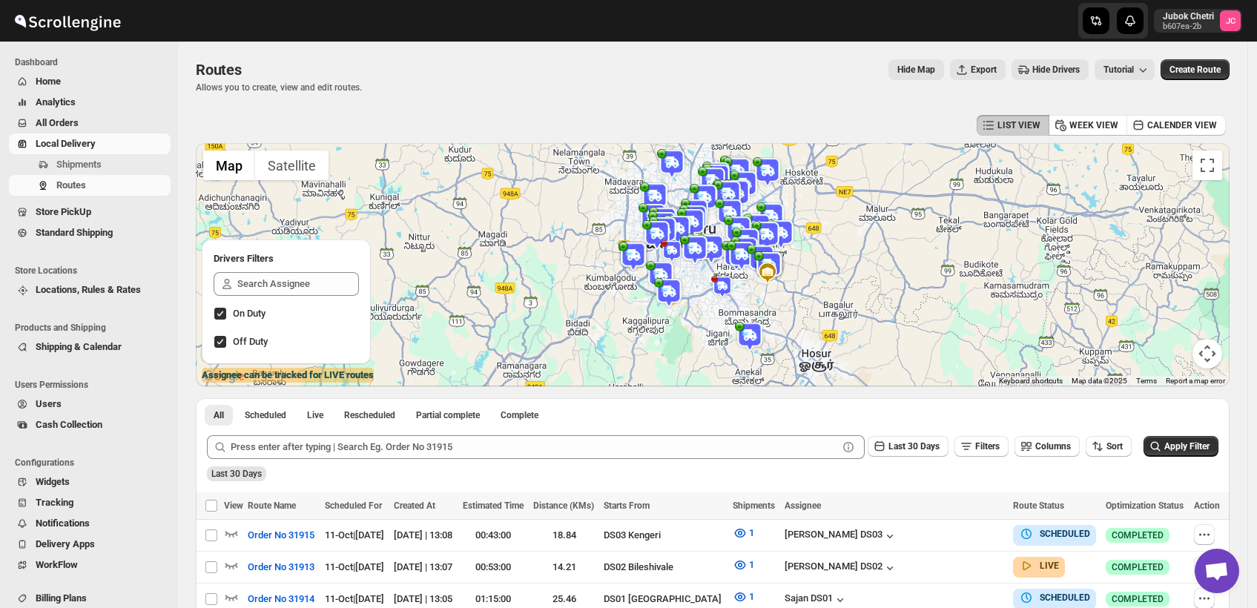 The width and height of the screenshot is (1257, 608). I want to click on button: LIST VIEW, so click(1013, 125).